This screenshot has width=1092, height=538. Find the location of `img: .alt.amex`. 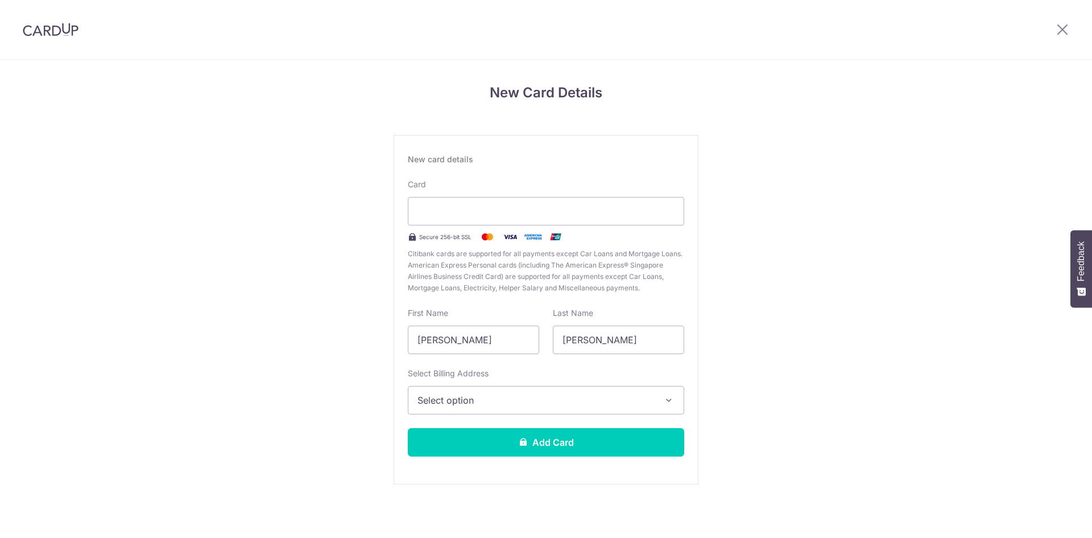

img: .alt.amex is located at coordinates (533, 237).